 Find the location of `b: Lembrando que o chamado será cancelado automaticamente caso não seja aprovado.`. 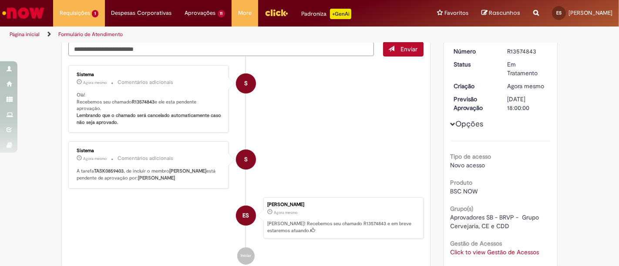

b: Lembrando que o chamado será cancelado automaticamente caso não seja aprovado. is located at coordinates (149, 119).